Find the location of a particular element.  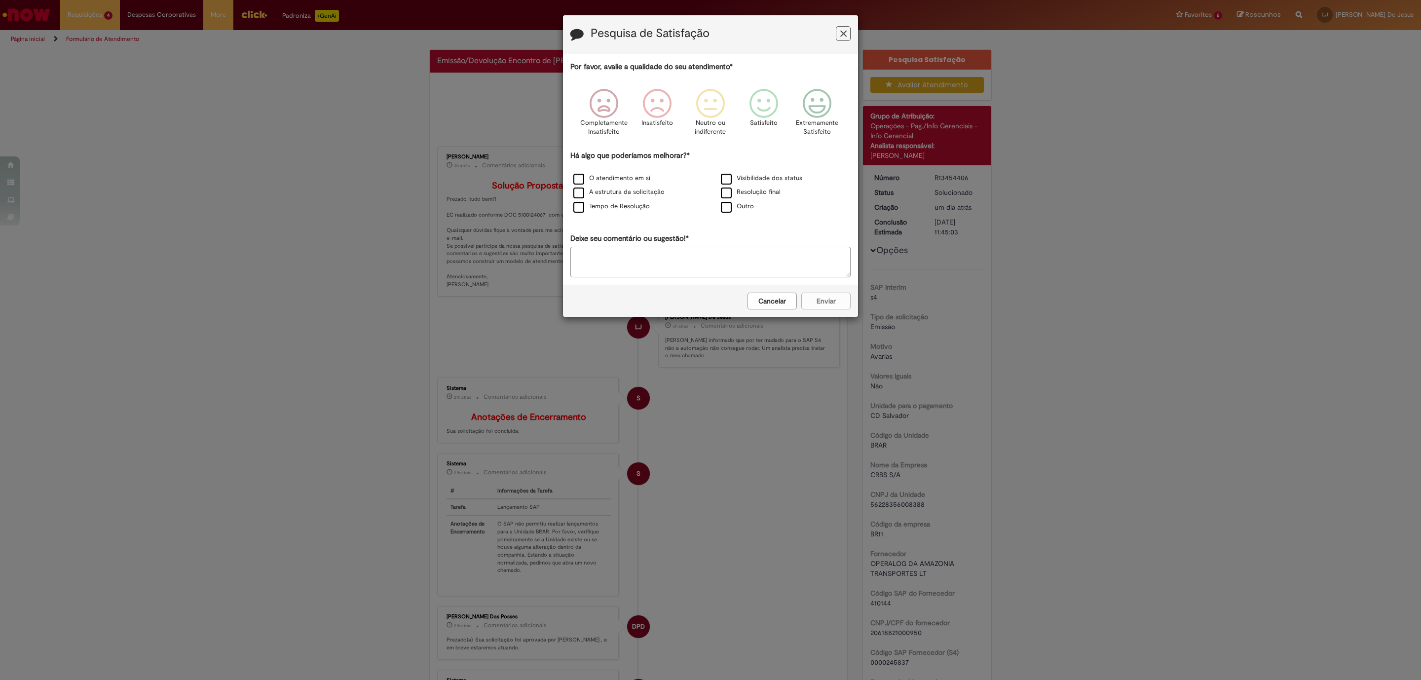

label: O atendimento em si is located at coordinates (612, 178).